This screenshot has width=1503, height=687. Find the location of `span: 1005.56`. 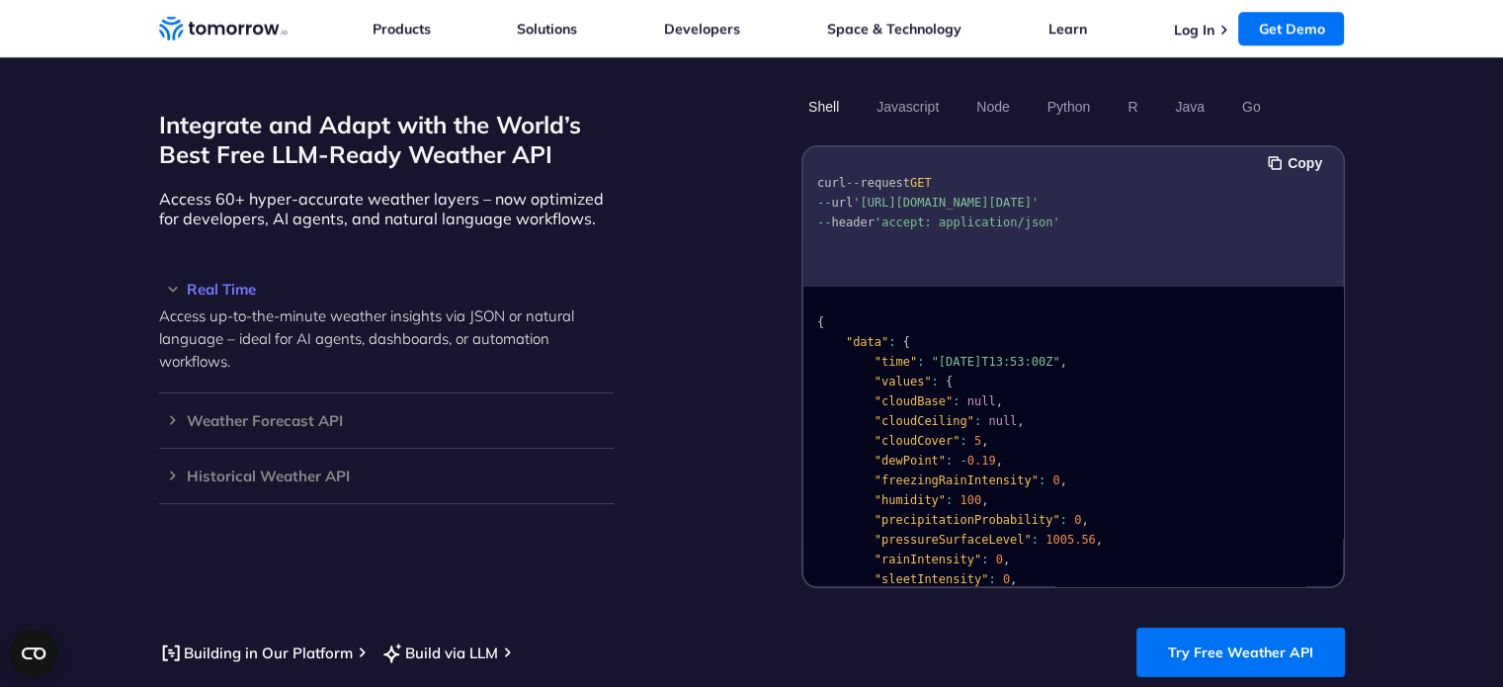

span: 1005.56 is located at coordinates (1070, 540).